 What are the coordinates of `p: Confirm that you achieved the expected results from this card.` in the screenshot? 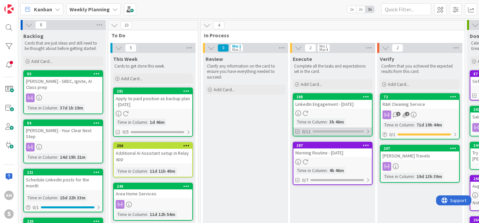 It's located at (420, 69).